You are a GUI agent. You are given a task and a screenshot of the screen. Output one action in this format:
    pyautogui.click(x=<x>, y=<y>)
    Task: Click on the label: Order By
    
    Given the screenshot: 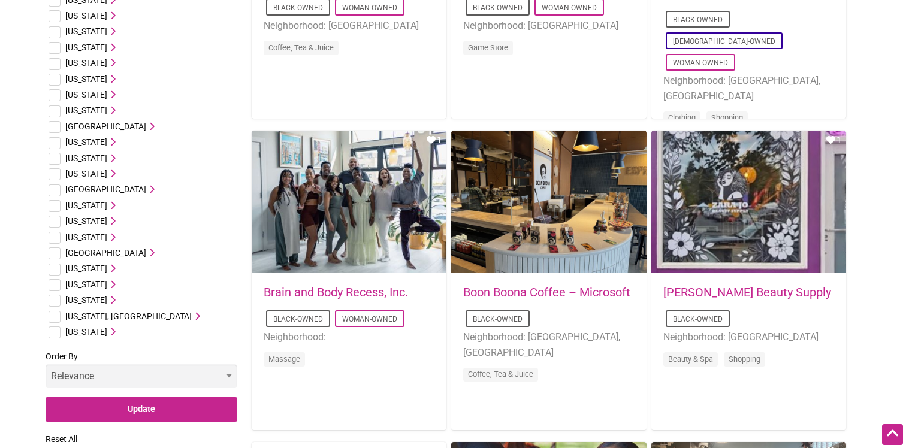 What is the action you would take?
    pyautogui.click(x=141, y=373)
    